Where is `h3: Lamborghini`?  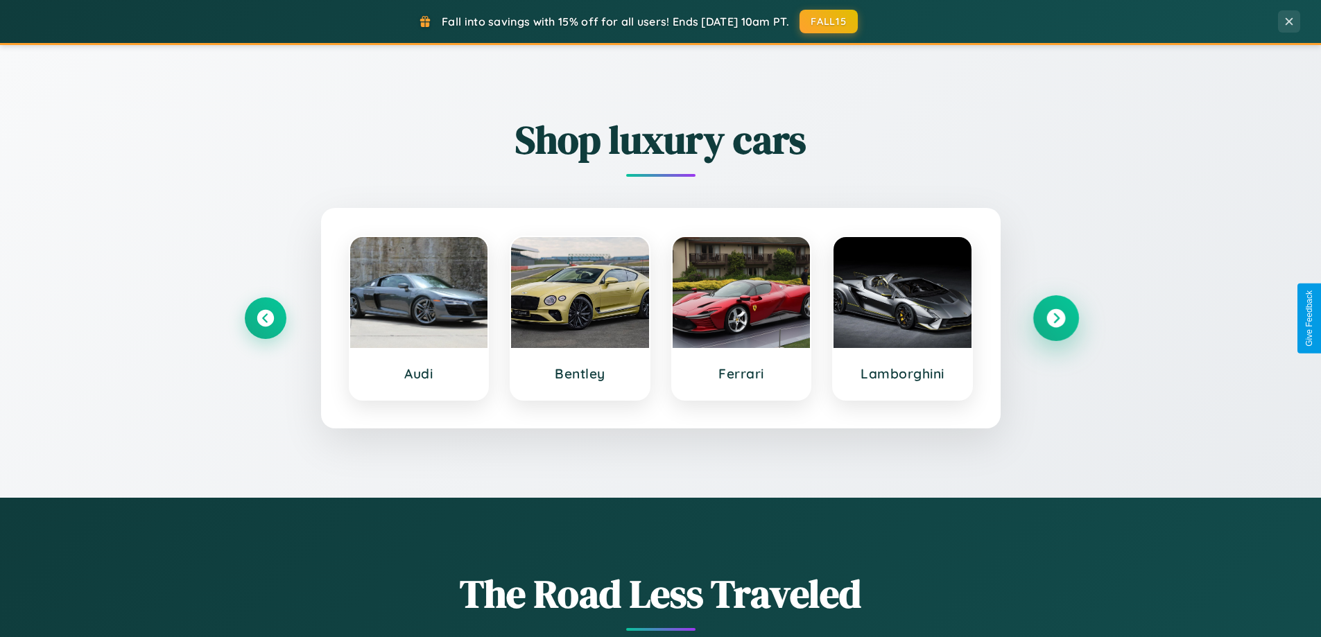
h3: Lamborghini is located at coordinates (902, 374).